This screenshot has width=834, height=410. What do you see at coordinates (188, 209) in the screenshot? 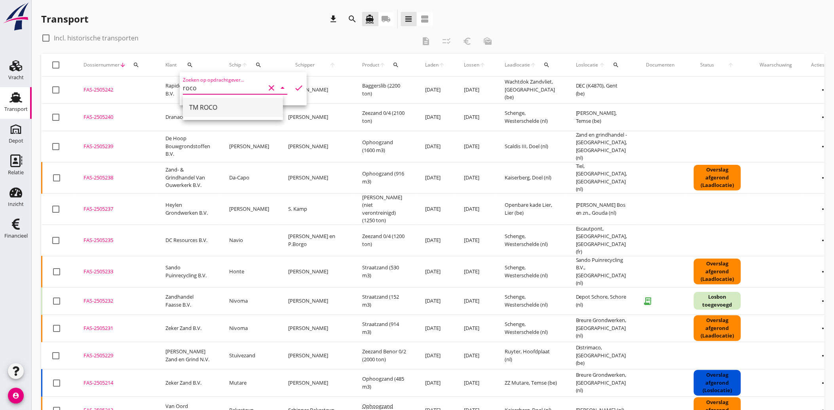
I see `td: Heylen Grondwerken B.V.` at bounding box center [188, 209].